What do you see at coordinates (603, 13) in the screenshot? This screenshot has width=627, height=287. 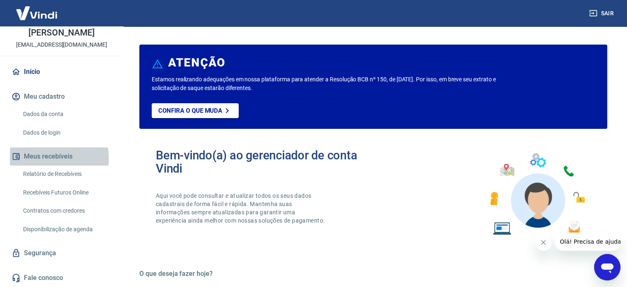 I see `button: Sair` at bounding box center [603, 13].